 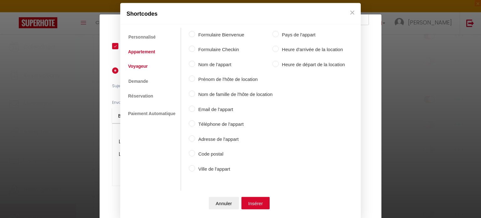 What do you see at coordinates (312, 50) in the screenshot?
I see `label: Heure d'arrivée de la location` at bounding box center [312, 50].